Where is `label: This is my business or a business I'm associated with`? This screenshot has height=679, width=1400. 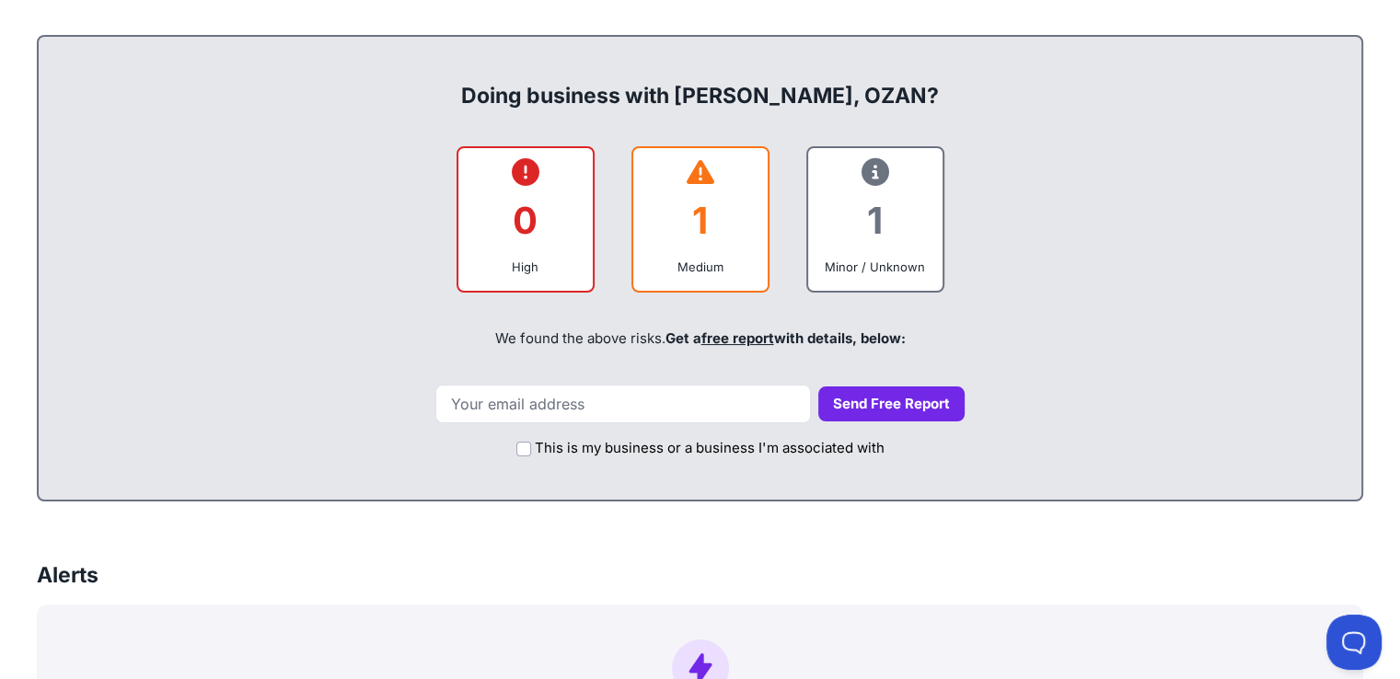 label: This is my business or a business I'm associated with is located at coordinates (710, 448).